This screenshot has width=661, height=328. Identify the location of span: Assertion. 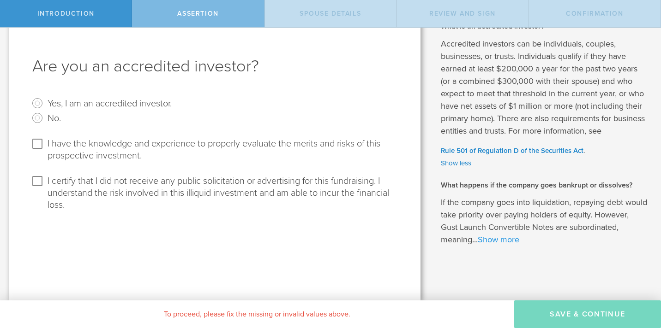
(197, 13).